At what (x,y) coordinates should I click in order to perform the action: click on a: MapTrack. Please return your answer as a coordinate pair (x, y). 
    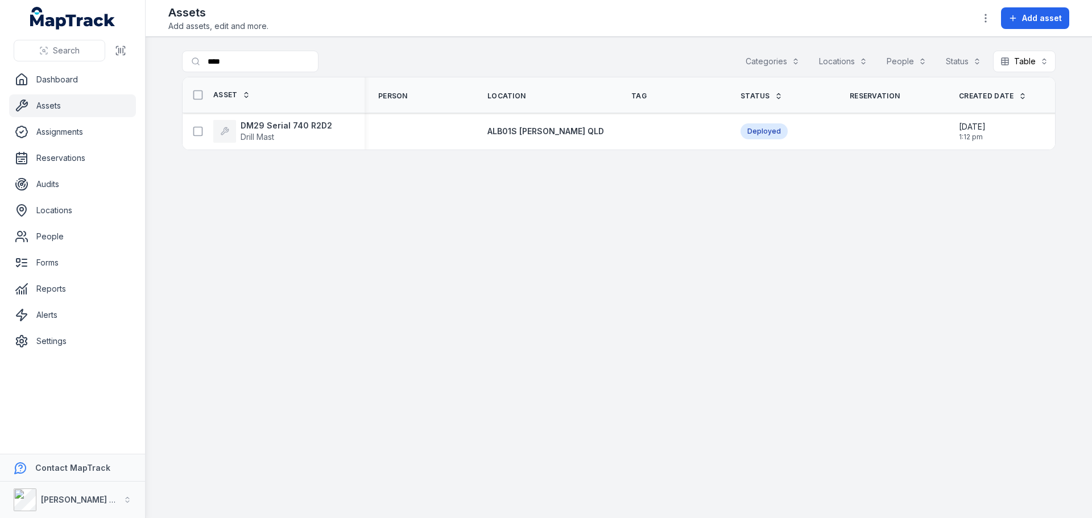
    Looking at the image, I should click on (73, 18).